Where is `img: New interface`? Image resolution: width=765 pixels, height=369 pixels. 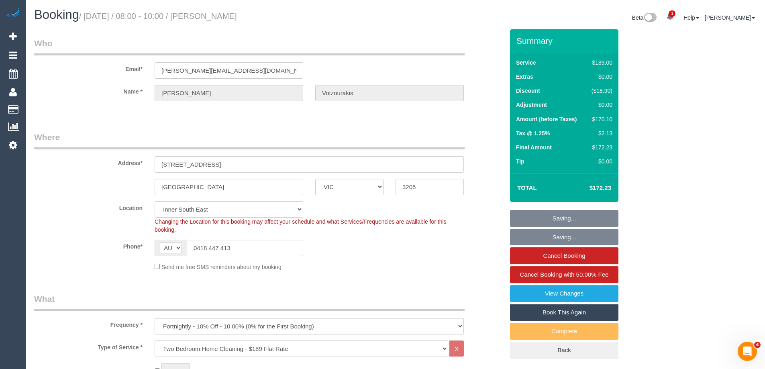 img: New interface is located at coordinates (650, 18).